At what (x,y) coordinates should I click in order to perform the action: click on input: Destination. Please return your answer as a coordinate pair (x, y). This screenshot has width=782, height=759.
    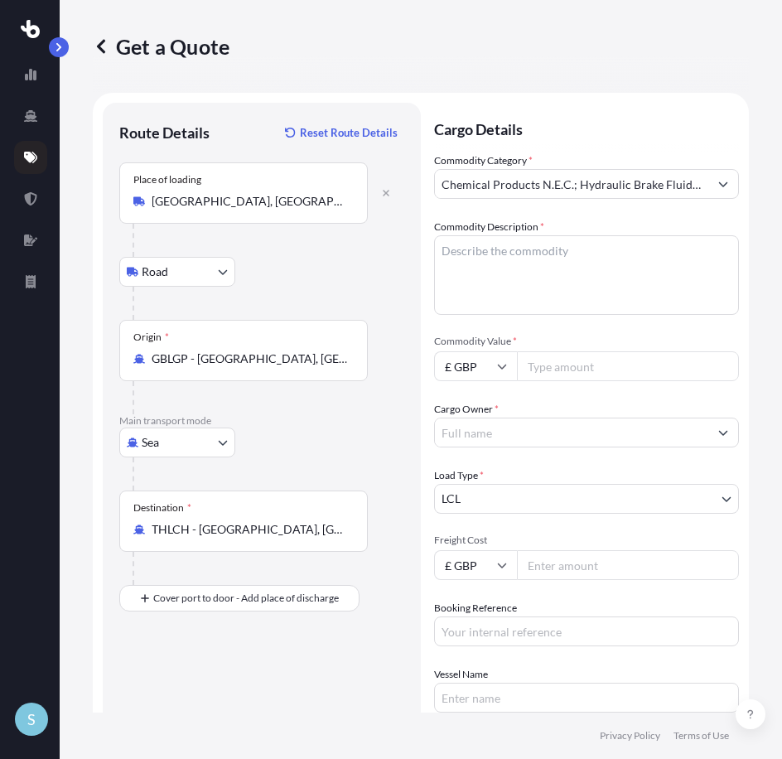
    Looking at the image, I should click on (249, 529).